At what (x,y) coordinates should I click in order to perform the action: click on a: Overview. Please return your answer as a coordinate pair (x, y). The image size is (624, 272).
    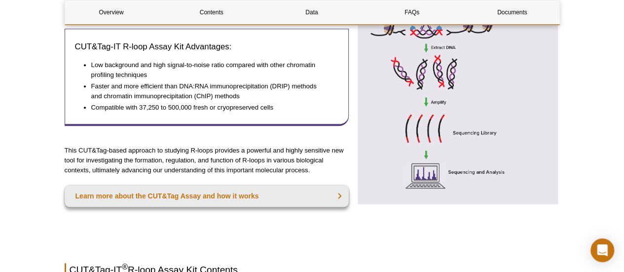
    Looking at the image, I should click on (111, 12).